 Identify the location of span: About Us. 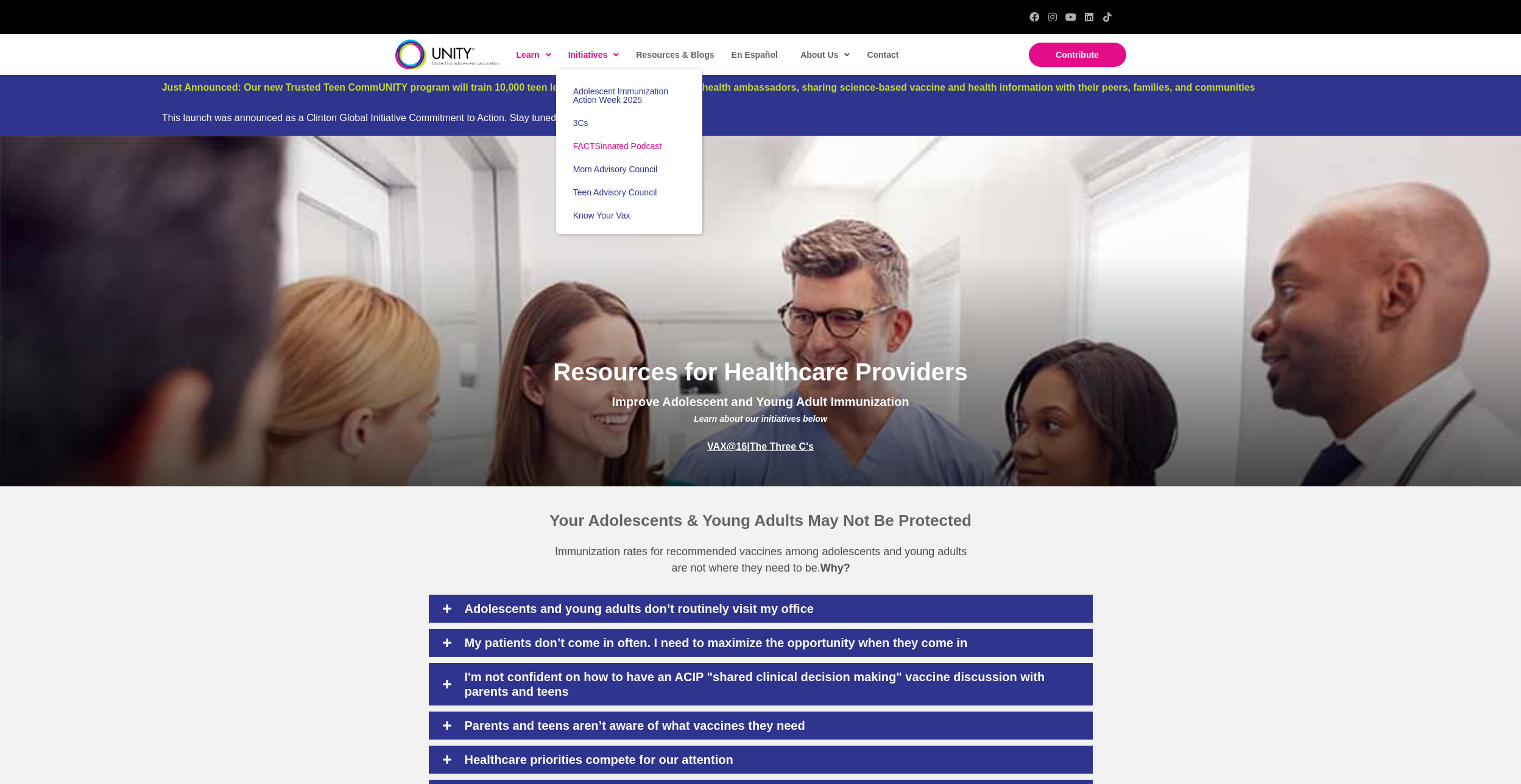
(824, 55).